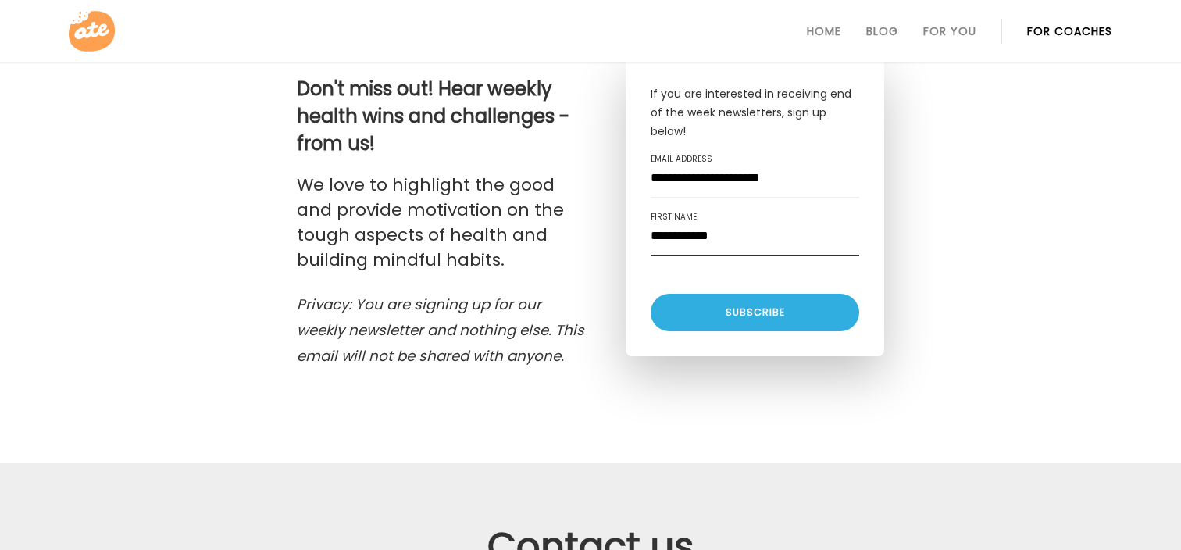 Image resolution: width=1181 pixels, height=550 pixels. Describe the element at coordinates (754, 312) in the screenshot. I see `div: Subscribe` at that location.